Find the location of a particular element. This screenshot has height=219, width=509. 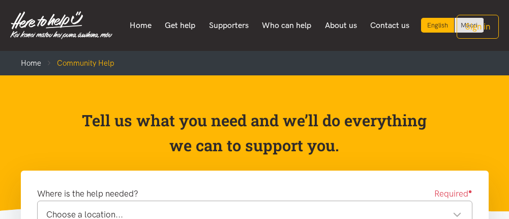

a: Switch to Te Reo Māori is located at coordinates (469, 25).